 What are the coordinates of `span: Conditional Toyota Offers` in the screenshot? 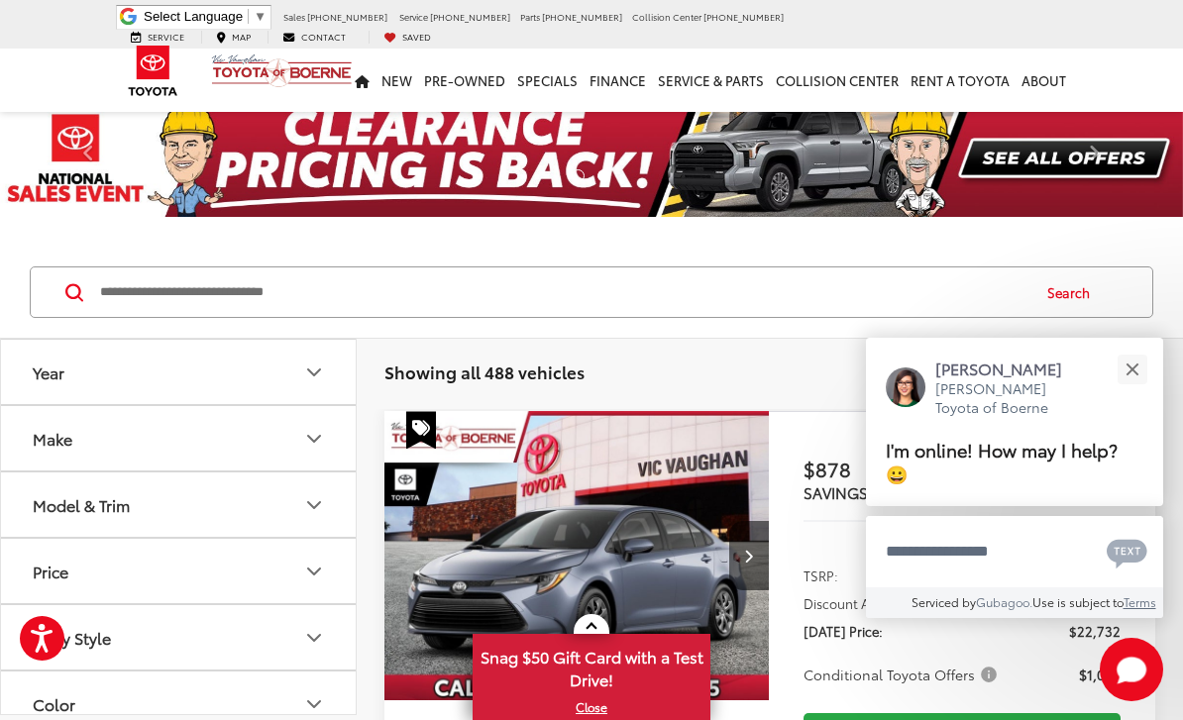 It's located at (901, 675).